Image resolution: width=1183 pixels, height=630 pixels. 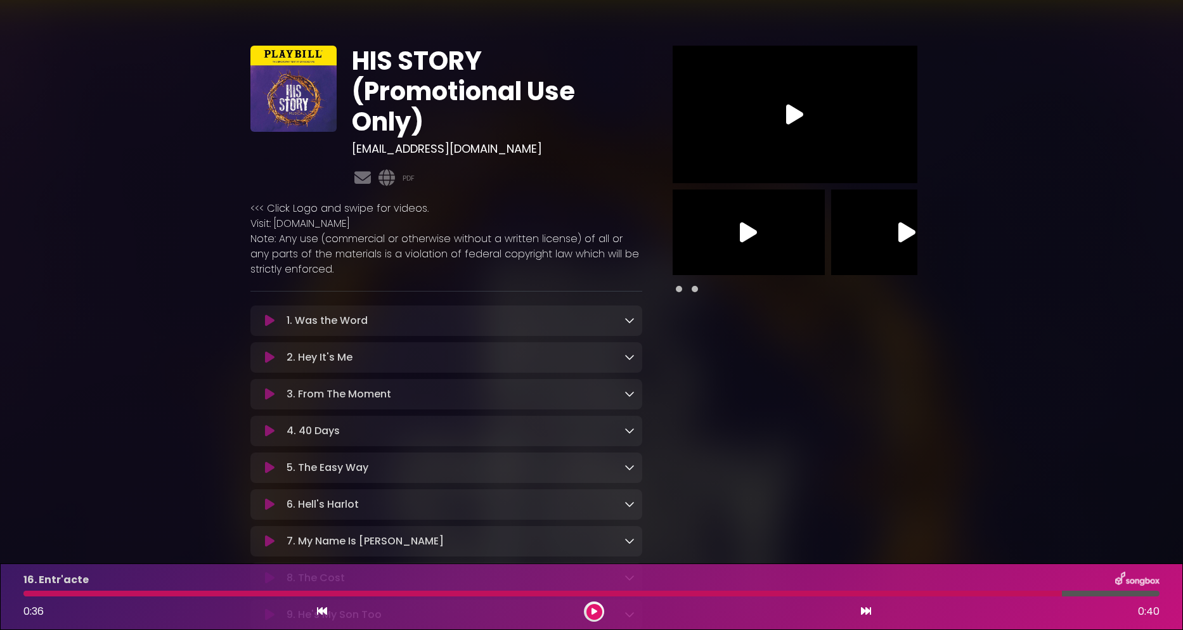 I want to click on span: 0:36, so click(x=34, y=611).